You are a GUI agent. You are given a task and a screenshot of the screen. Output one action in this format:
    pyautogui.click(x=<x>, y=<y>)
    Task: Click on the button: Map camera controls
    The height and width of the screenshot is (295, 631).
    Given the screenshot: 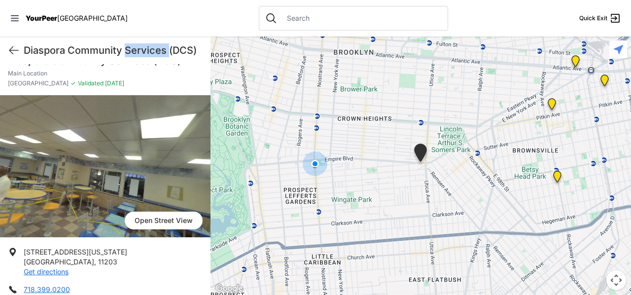 What is the action you would take?
    pyautogui.click(x=616, y=280)
    